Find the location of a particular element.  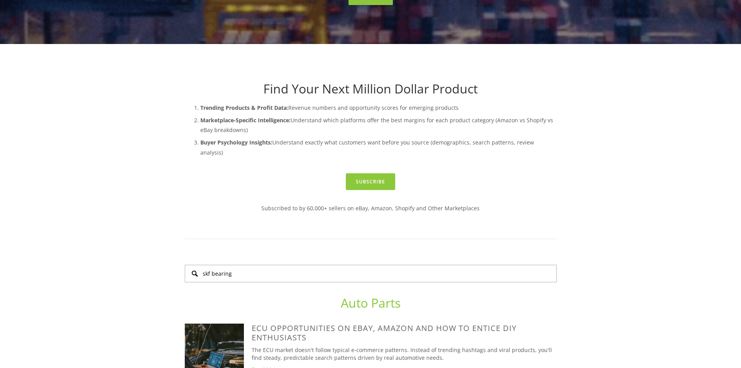

a: ECU Opportunities on eBay, Amazon and How to Entice DIY Enthusiasts is located at coordinates (384, 332).